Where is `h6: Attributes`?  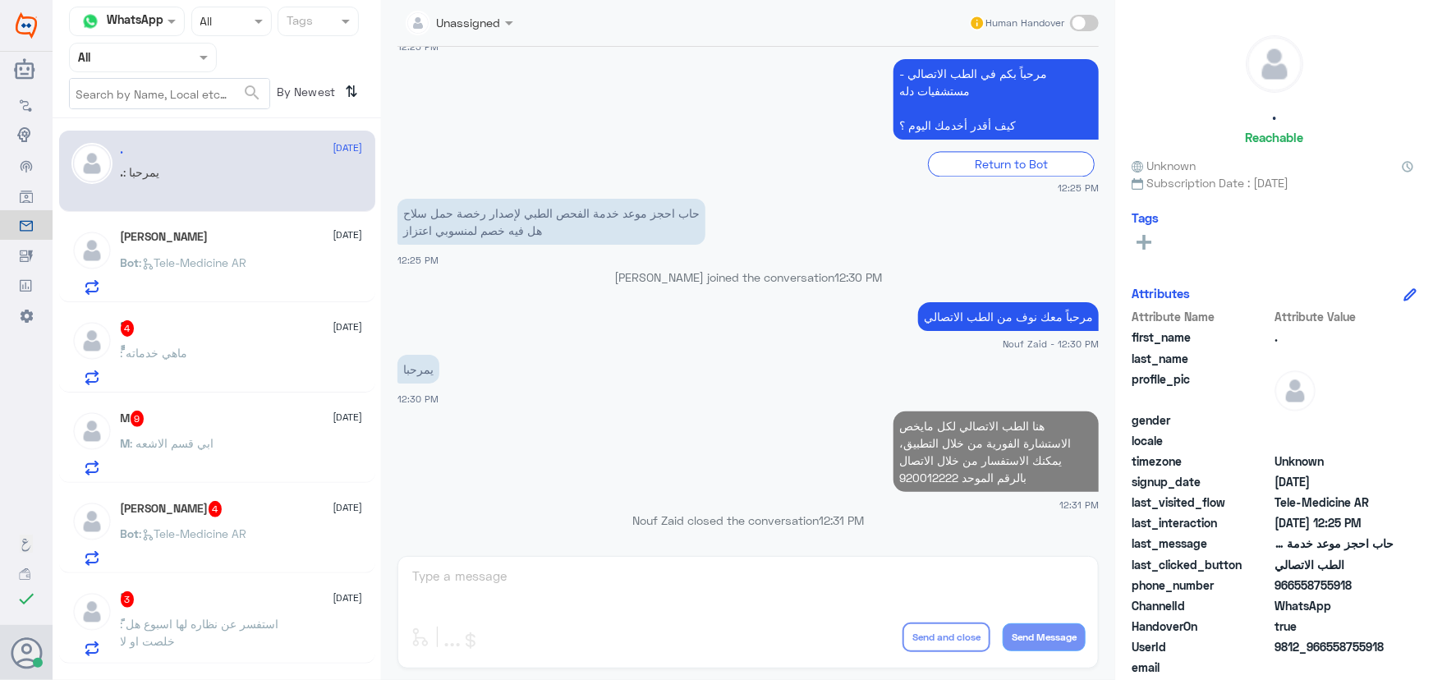 h6: Attributes is located at coordinates (1160, 293).